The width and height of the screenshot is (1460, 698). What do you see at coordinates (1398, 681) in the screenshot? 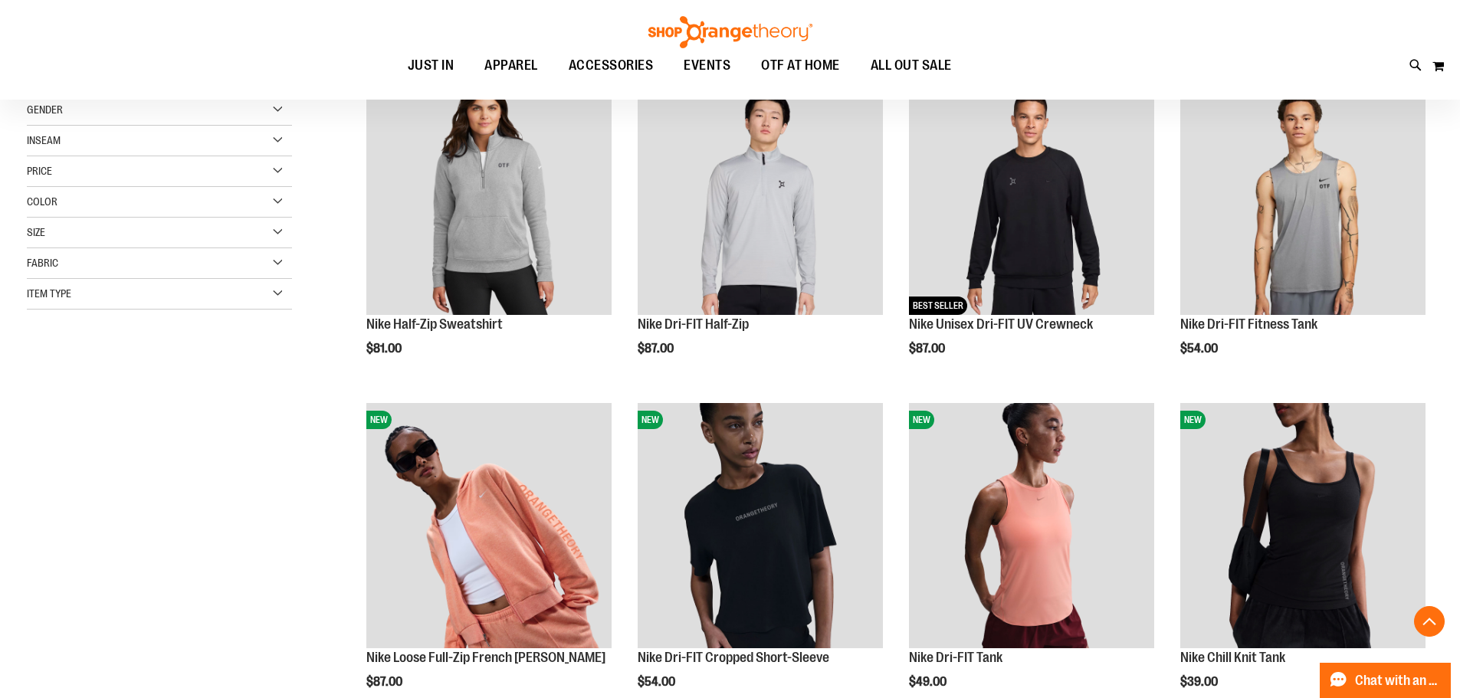
I see `span: Chat with an Expert` at bounding box center [1398, 681].